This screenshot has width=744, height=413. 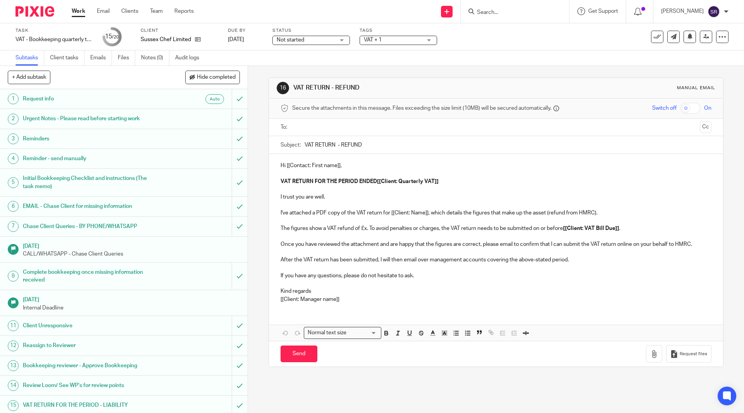 What do you see at coordinates (496, 197) in the screenshot?
I see `p: I trust you are well.` at bounding box center [496, 197].